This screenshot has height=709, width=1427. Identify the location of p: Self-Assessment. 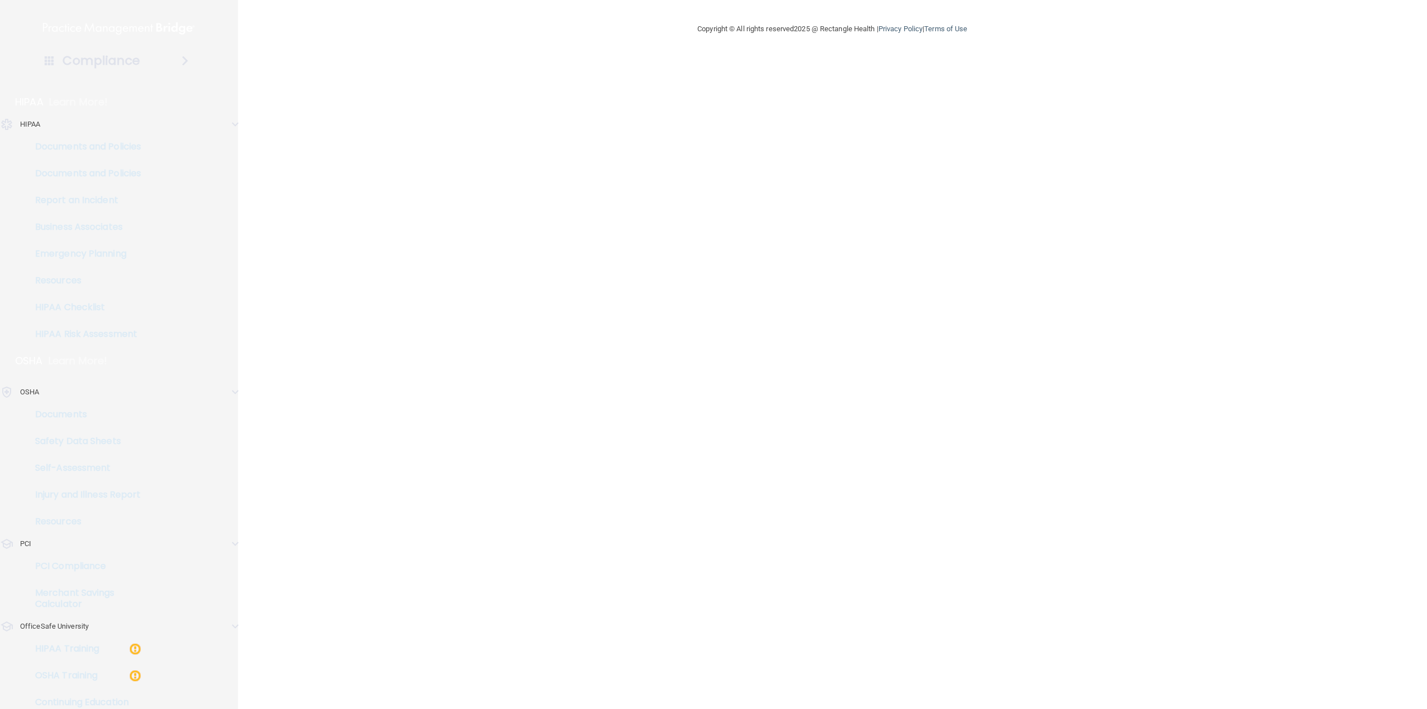
(83, 468).